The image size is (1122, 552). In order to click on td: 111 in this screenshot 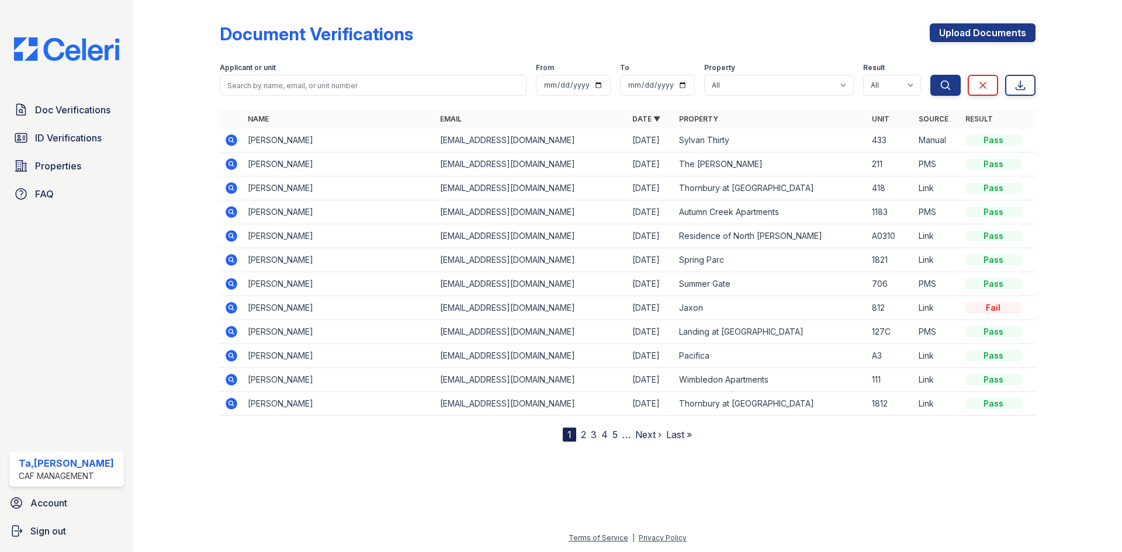, I will do `click(890, 380)`.